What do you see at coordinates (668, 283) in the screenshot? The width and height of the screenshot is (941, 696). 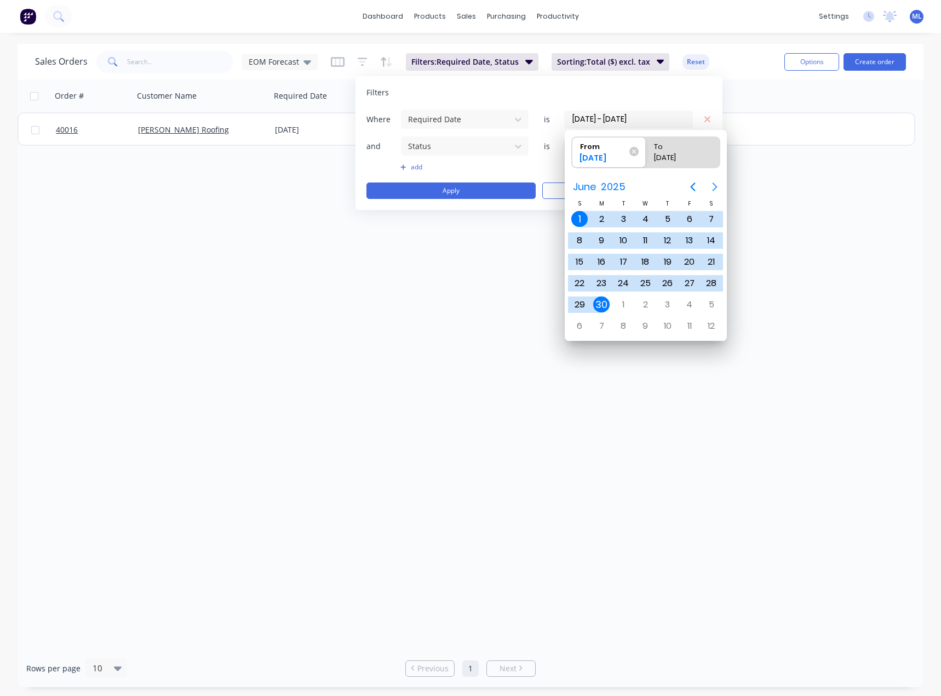 I see `div: Thursday, June 26, 2025` at bounding box center [668, 283].